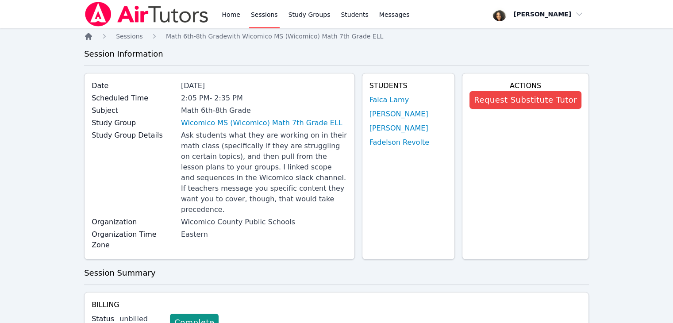  I want to click on nav: Breadcrumb, so click(336, 36).